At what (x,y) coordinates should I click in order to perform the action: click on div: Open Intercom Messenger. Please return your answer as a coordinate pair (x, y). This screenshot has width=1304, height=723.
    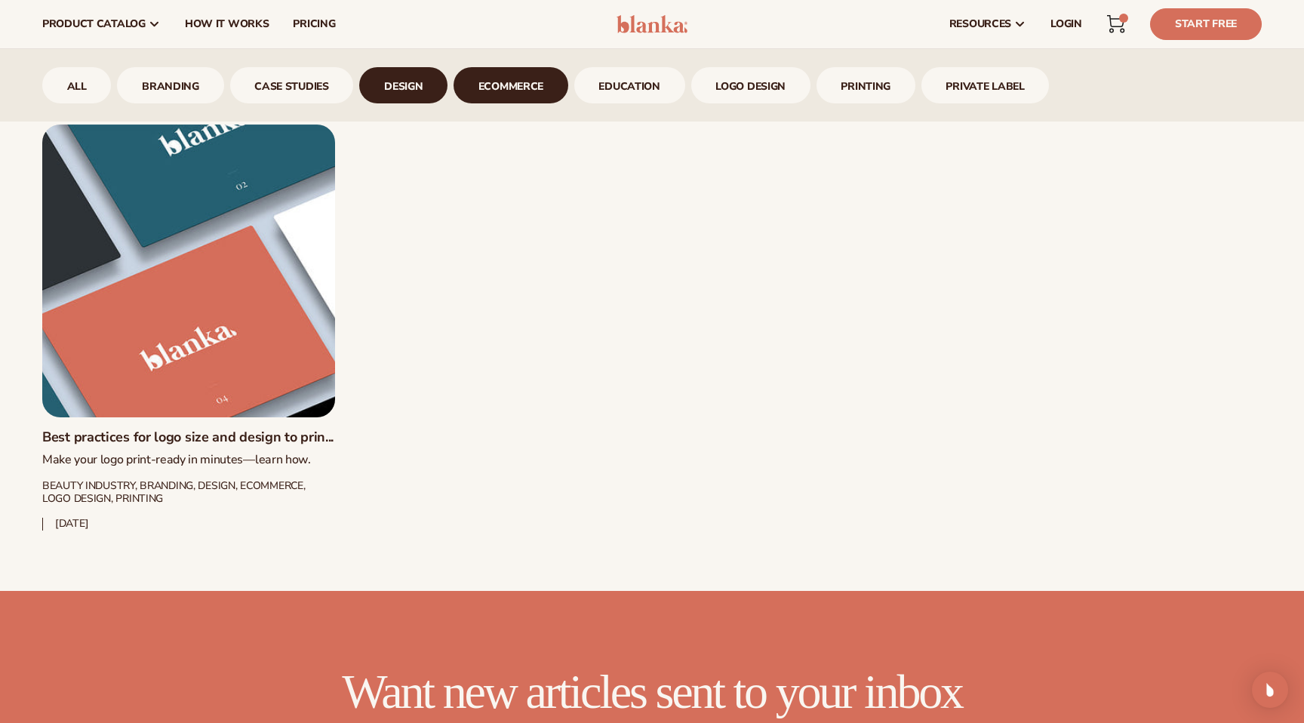
    Looking at the image, I should click on (1270, 690).